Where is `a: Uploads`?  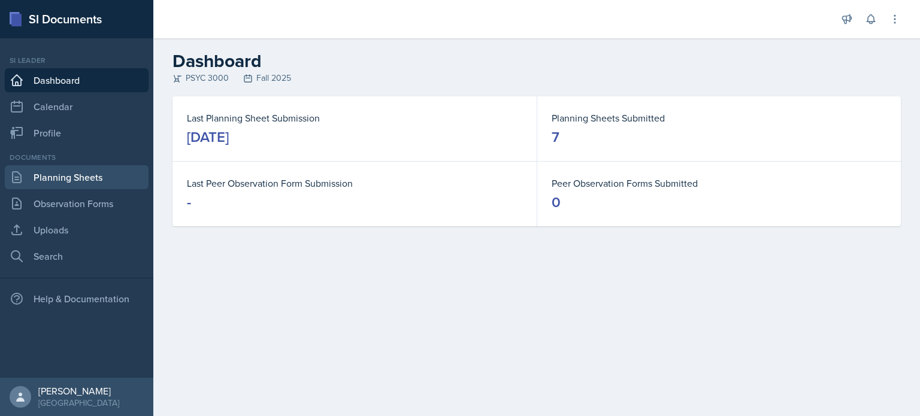 a: Uploads is located at coordinates (77, 230).